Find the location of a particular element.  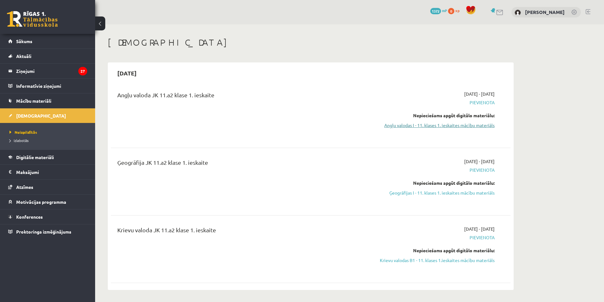

a: Mācību materiāli is located at coordinates (48, 101).